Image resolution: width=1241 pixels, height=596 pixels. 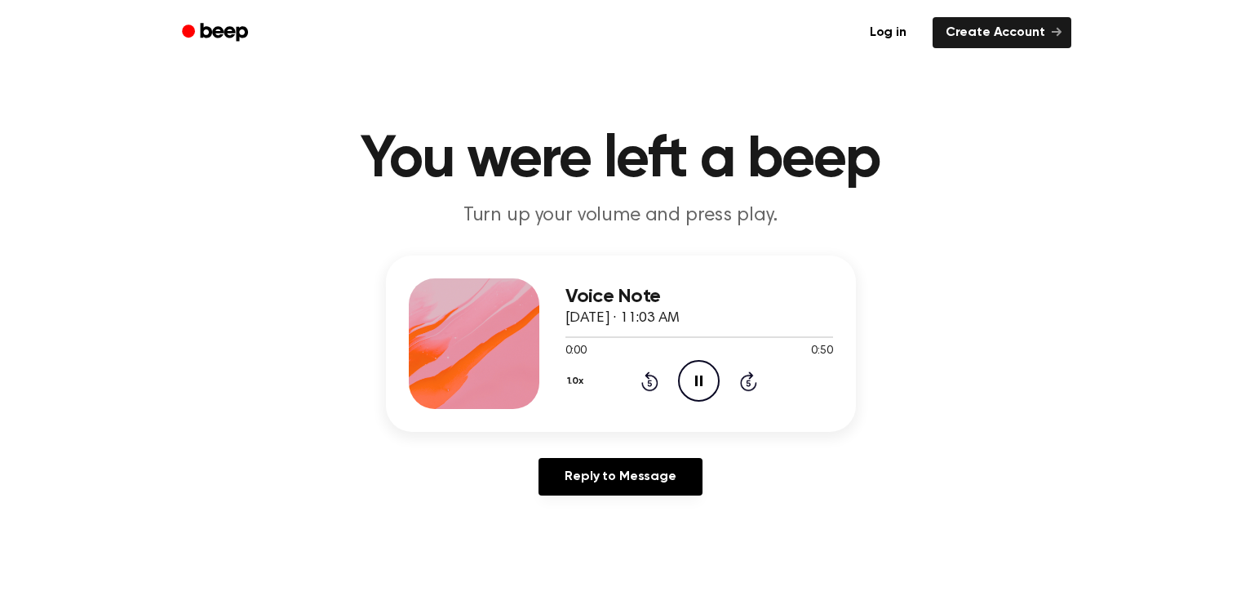 I want to click on a: Reply to Message, so click(x=620, y=477).